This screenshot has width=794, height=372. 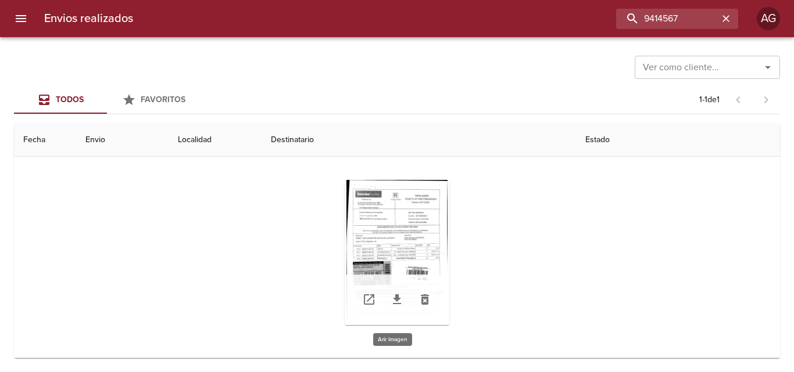 What do you see at coordinates (667, 19) in the screenshot?
I see `input: buscar` at bounding box center [667, 19].